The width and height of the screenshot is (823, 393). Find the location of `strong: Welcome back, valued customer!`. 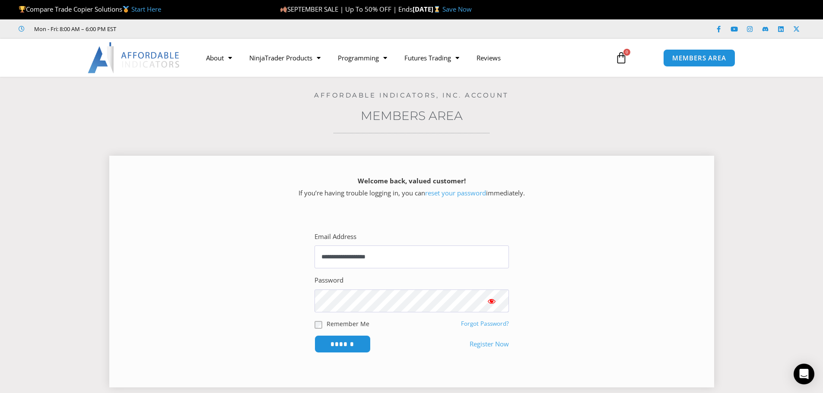

strong: Welcome back, valued customer! is located at coordinates (411, 181).